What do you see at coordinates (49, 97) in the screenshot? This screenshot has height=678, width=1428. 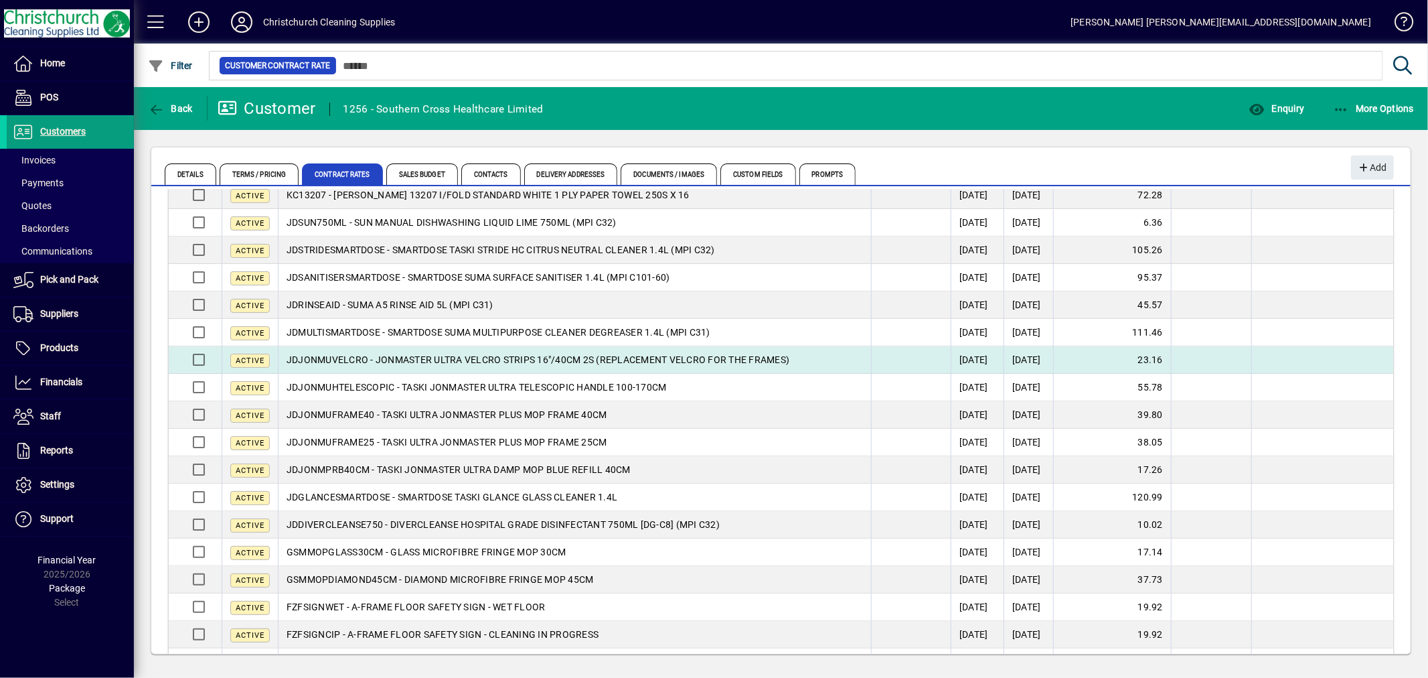 I see `span: POS` at bounding box center [49, 97].